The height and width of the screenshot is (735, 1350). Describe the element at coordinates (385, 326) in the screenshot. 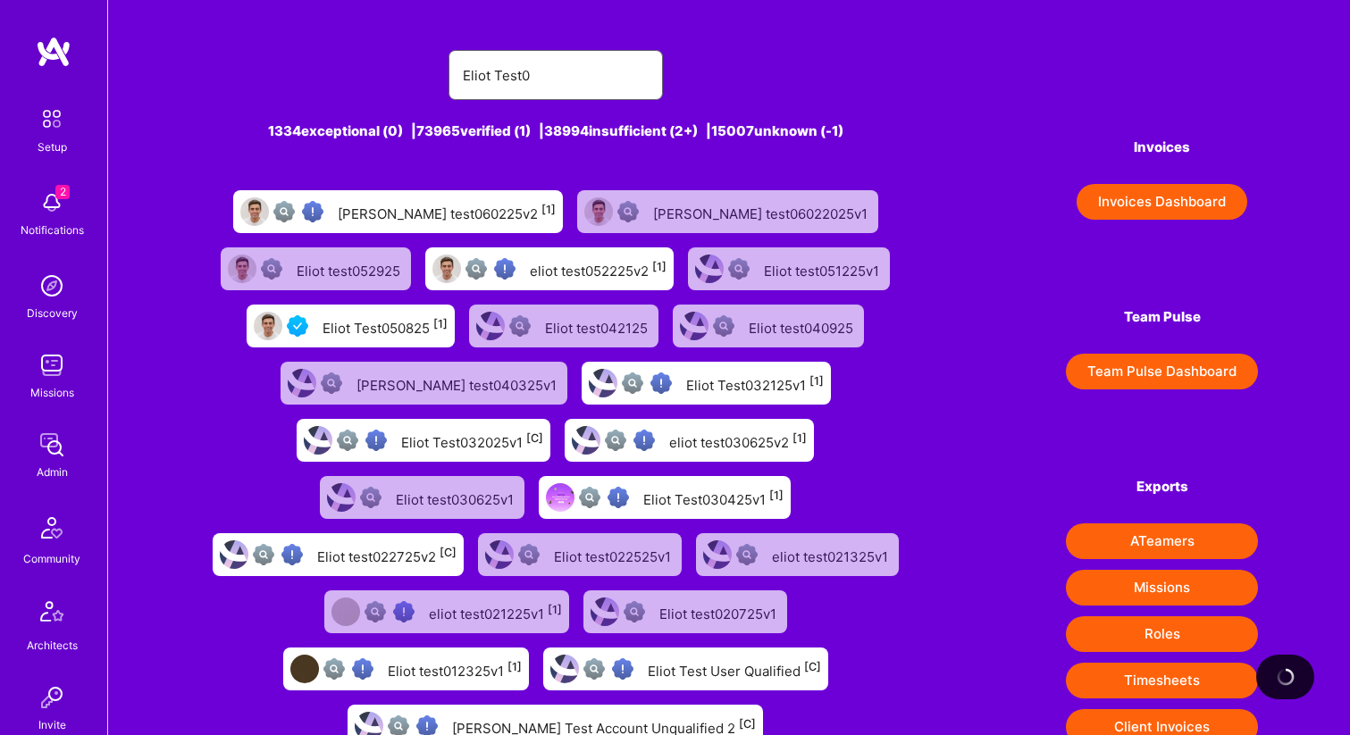

I see `div: Eliot Test050825` at that location.